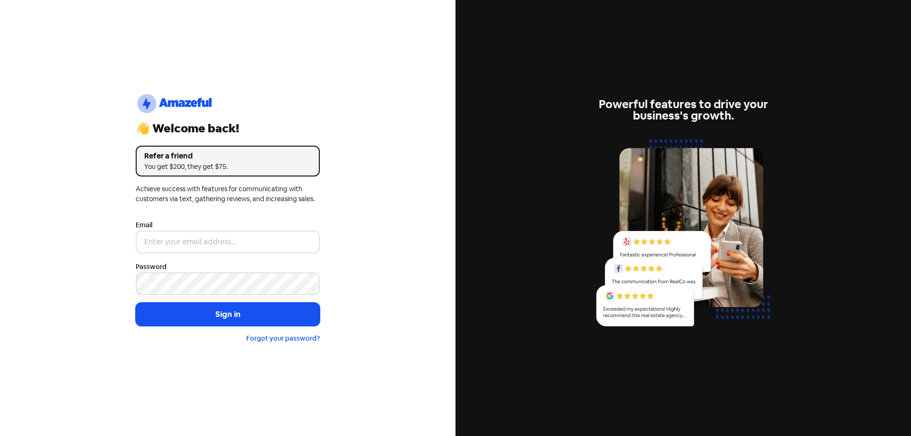  What do you see at coordinates (228, 167) in the screenshot?
I see `div: You get $200, they get $75.` at bounding box center [228, 167].